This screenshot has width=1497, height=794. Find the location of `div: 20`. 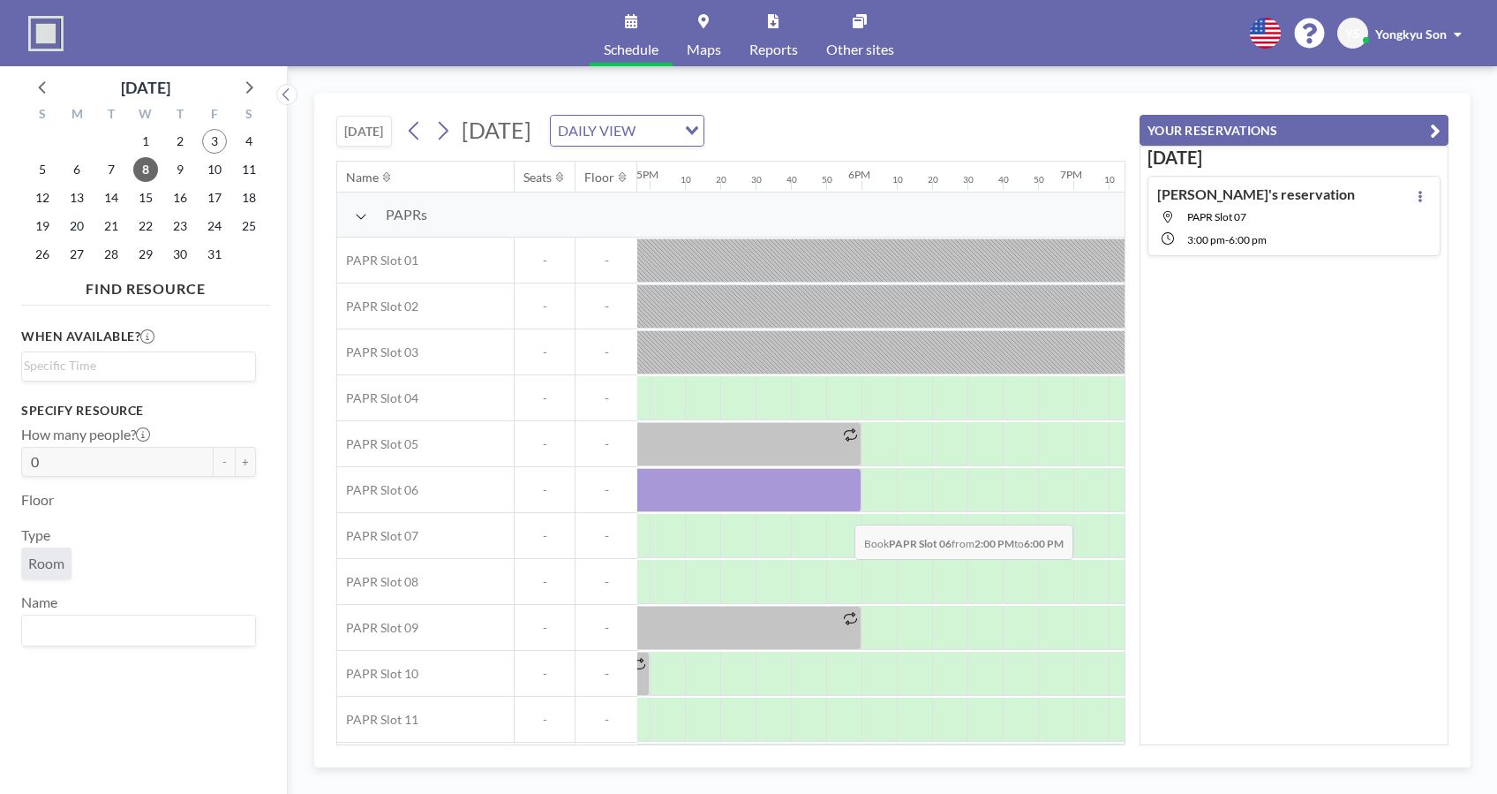

div: 20 is located at coordinates (721, 179).